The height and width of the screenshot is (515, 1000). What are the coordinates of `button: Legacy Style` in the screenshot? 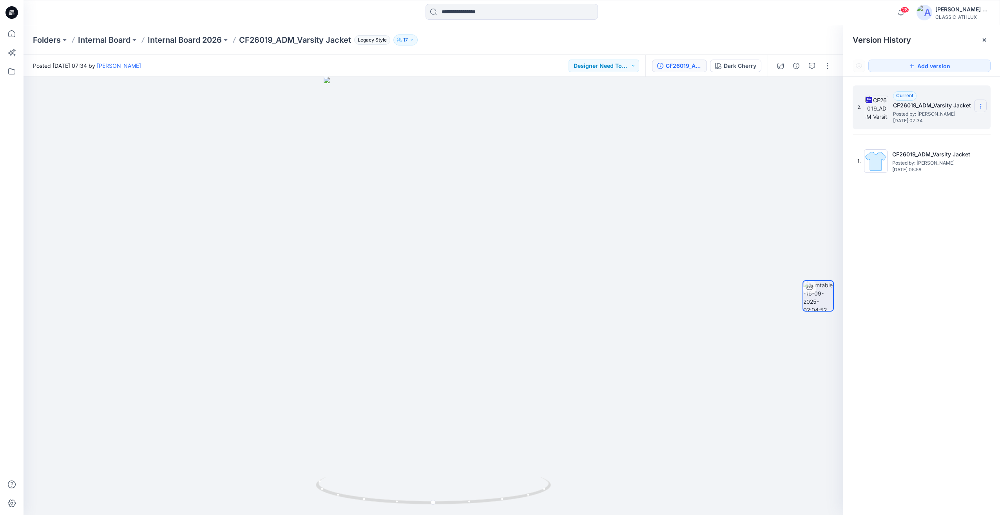 It's located at (371, 40).